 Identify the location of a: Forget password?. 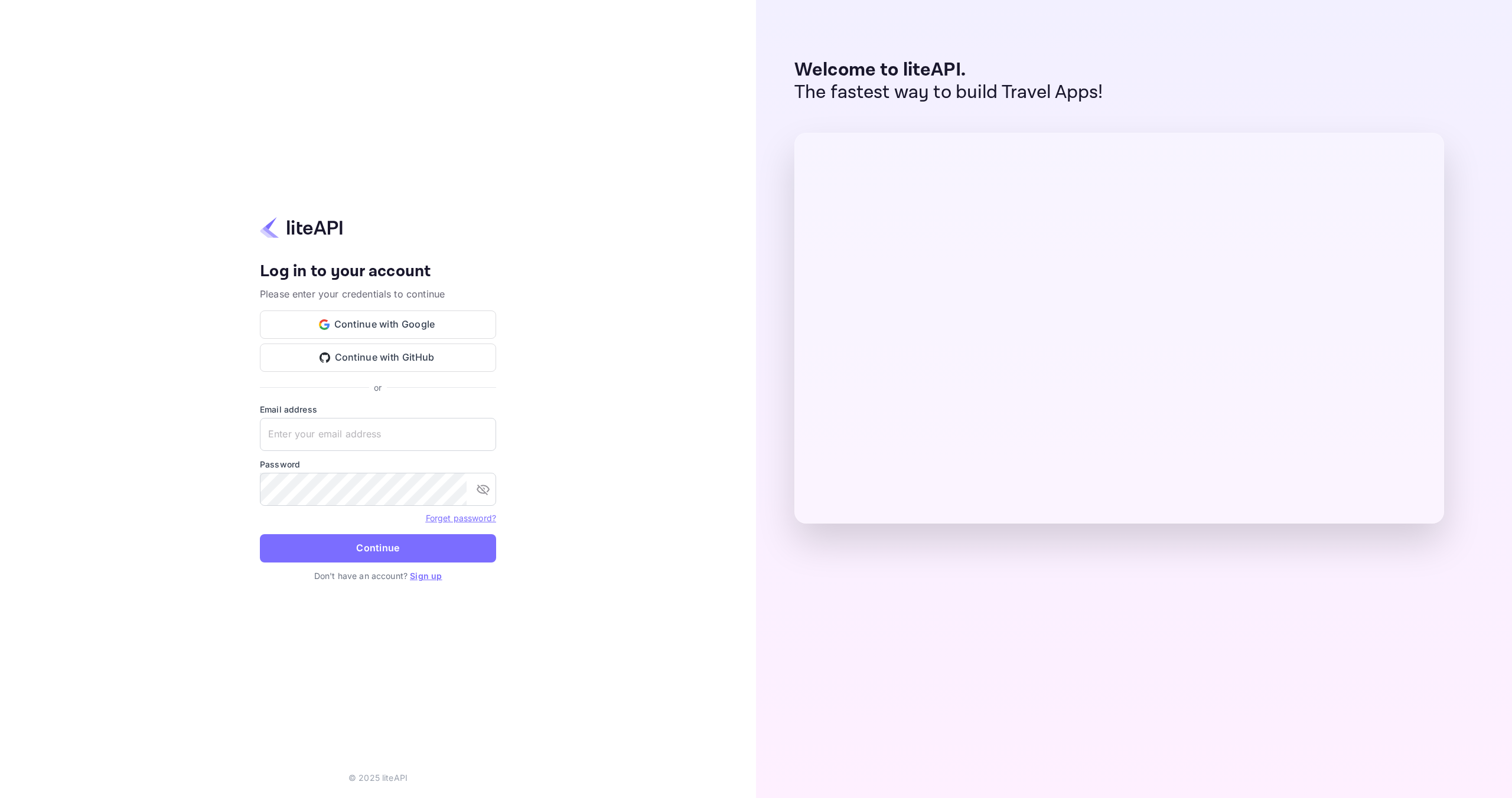
(460, 518).